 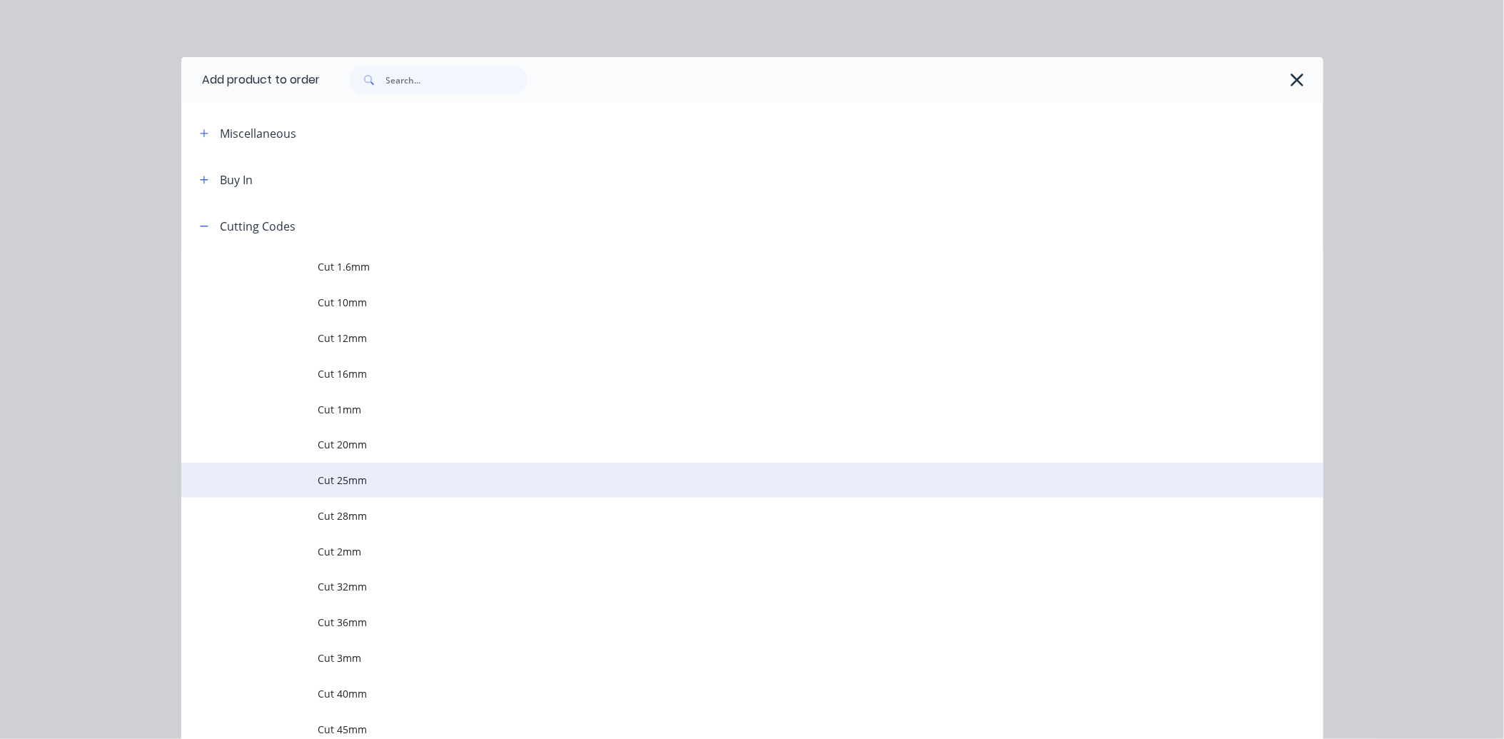 What do you see at coordinates (720, 409) in the screenshot?
I see `span: Cut 1mm` at bounding box center [720, 409].